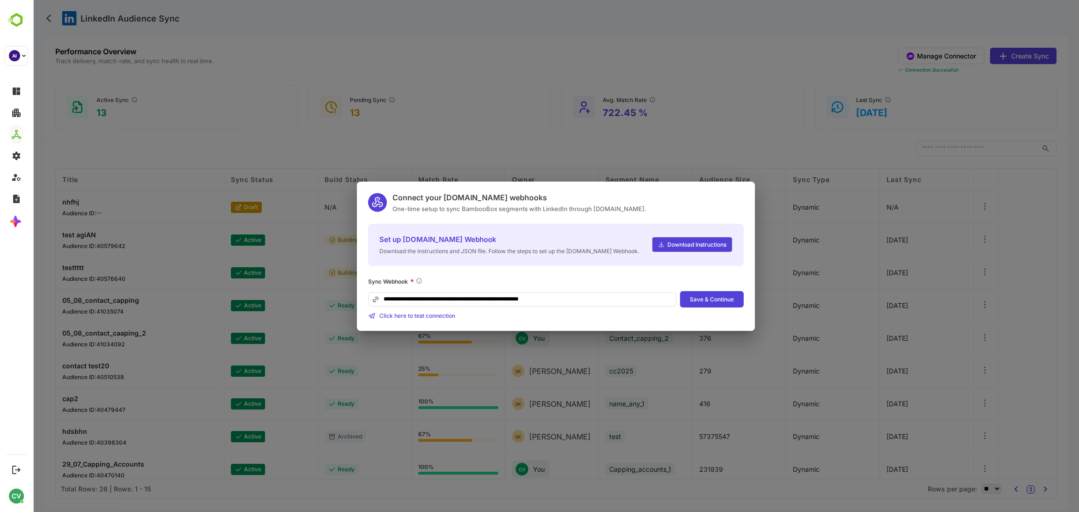  Describe the element at coordinates (355, 281) in the screenshot. I see `span: Sync Webhook` at that location.